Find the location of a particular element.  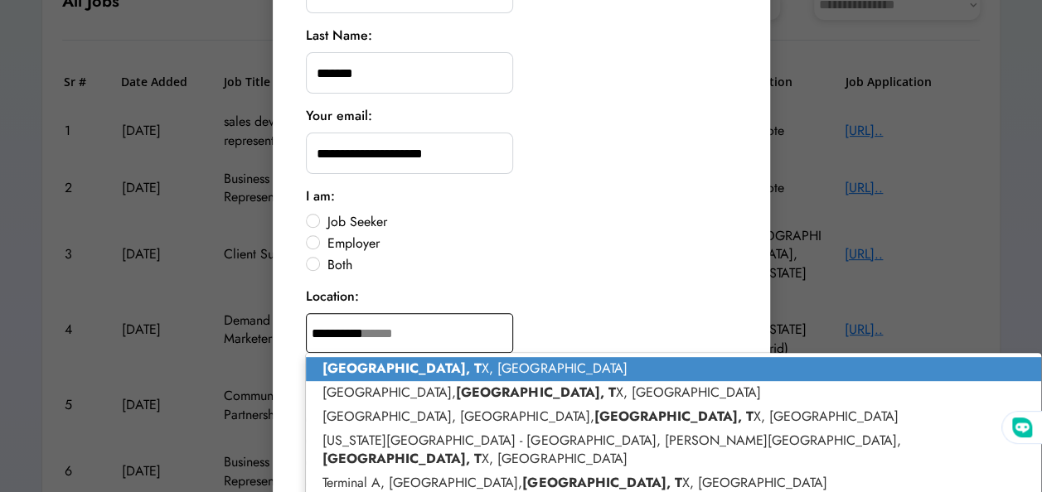

div: Last Name: is located at coordinates (339, 36).